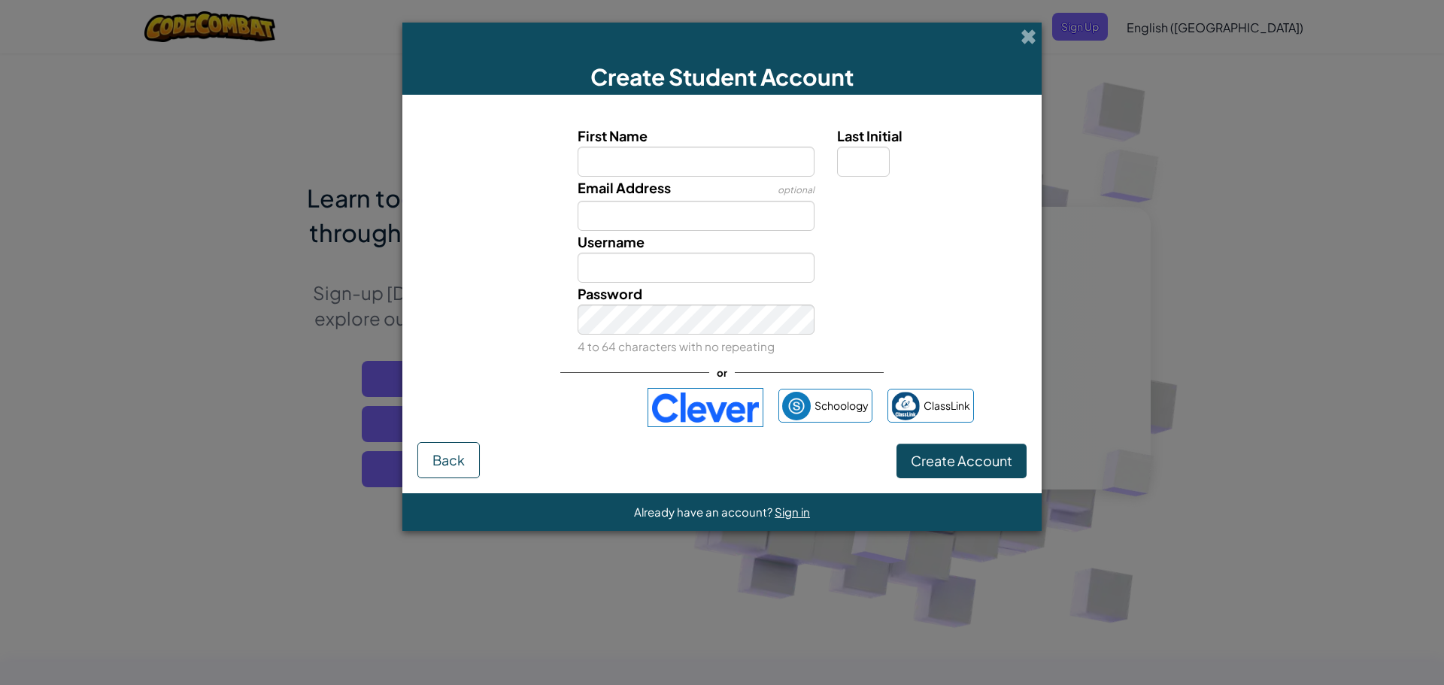  I want to click on img: clever-logo-blue.png, so click(705, 408).